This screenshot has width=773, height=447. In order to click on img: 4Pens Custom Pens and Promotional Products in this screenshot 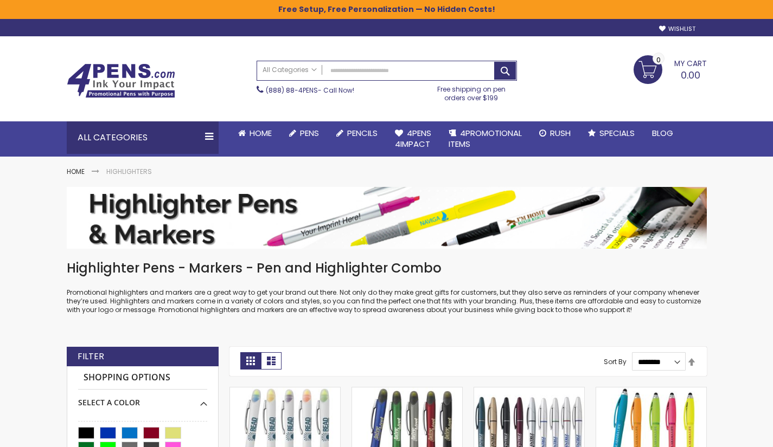, I will do `click(121, 81)`.